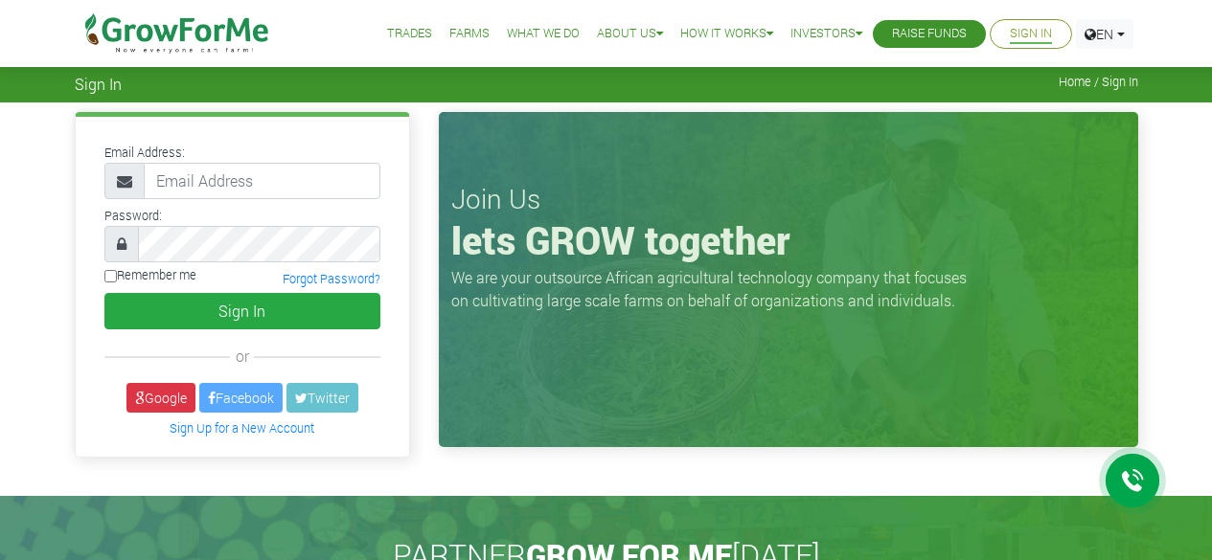  I want to click on a: Trades, so click(409, 34).